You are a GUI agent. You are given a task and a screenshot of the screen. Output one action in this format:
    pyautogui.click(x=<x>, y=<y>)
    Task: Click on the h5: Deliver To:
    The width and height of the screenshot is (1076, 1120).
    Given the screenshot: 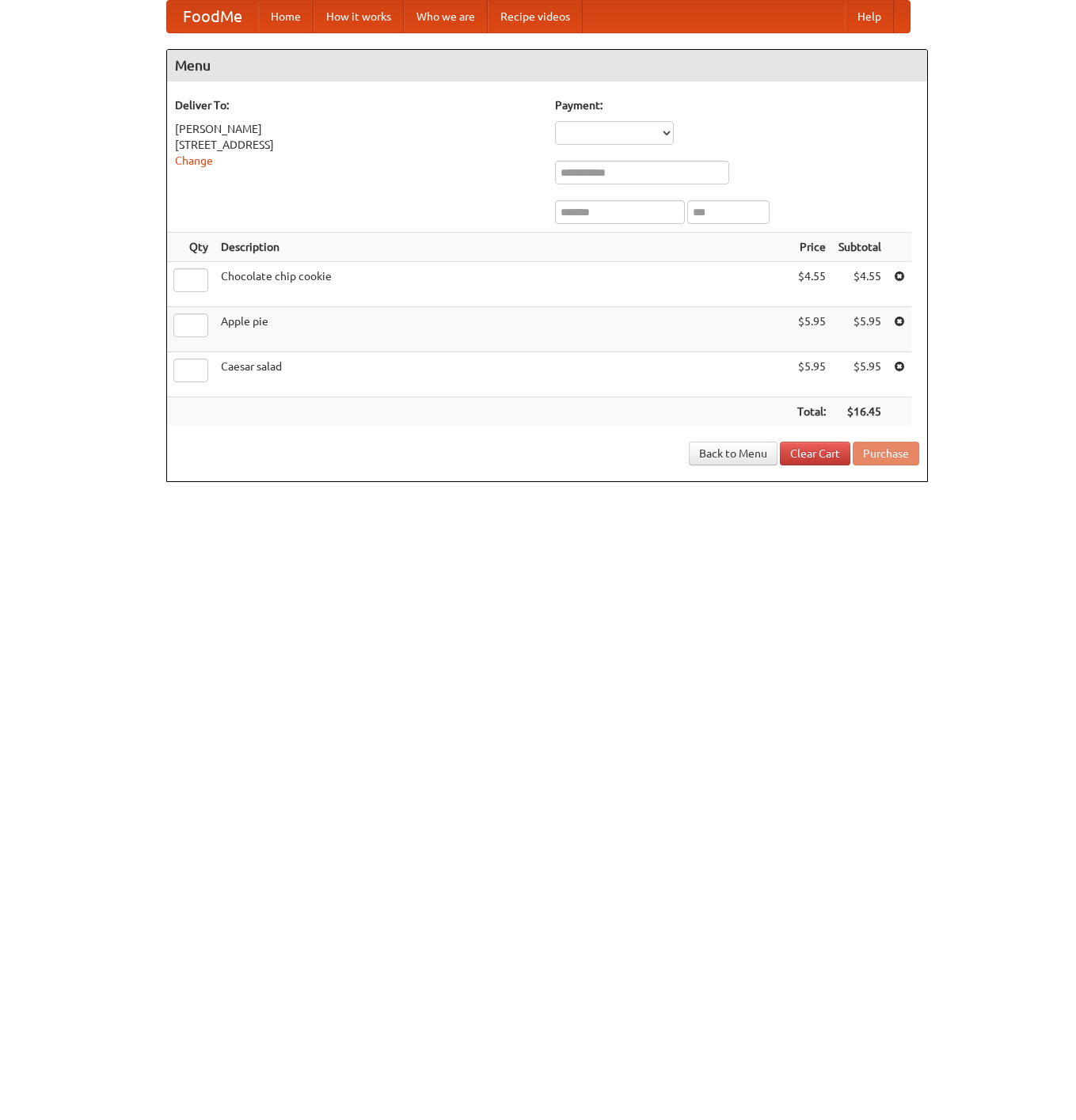 What is the action you would take?
    pyautogui.click(x=357, y=105)
    